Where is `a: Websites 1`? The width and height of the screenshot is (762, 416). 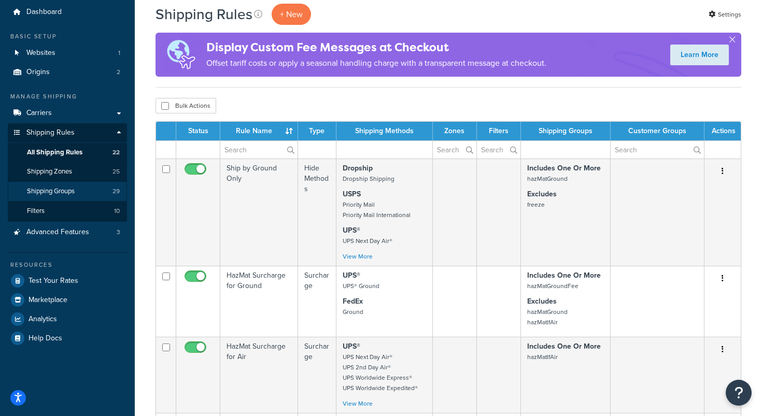 a: Websites 1 is located at coordinates (67, 53).